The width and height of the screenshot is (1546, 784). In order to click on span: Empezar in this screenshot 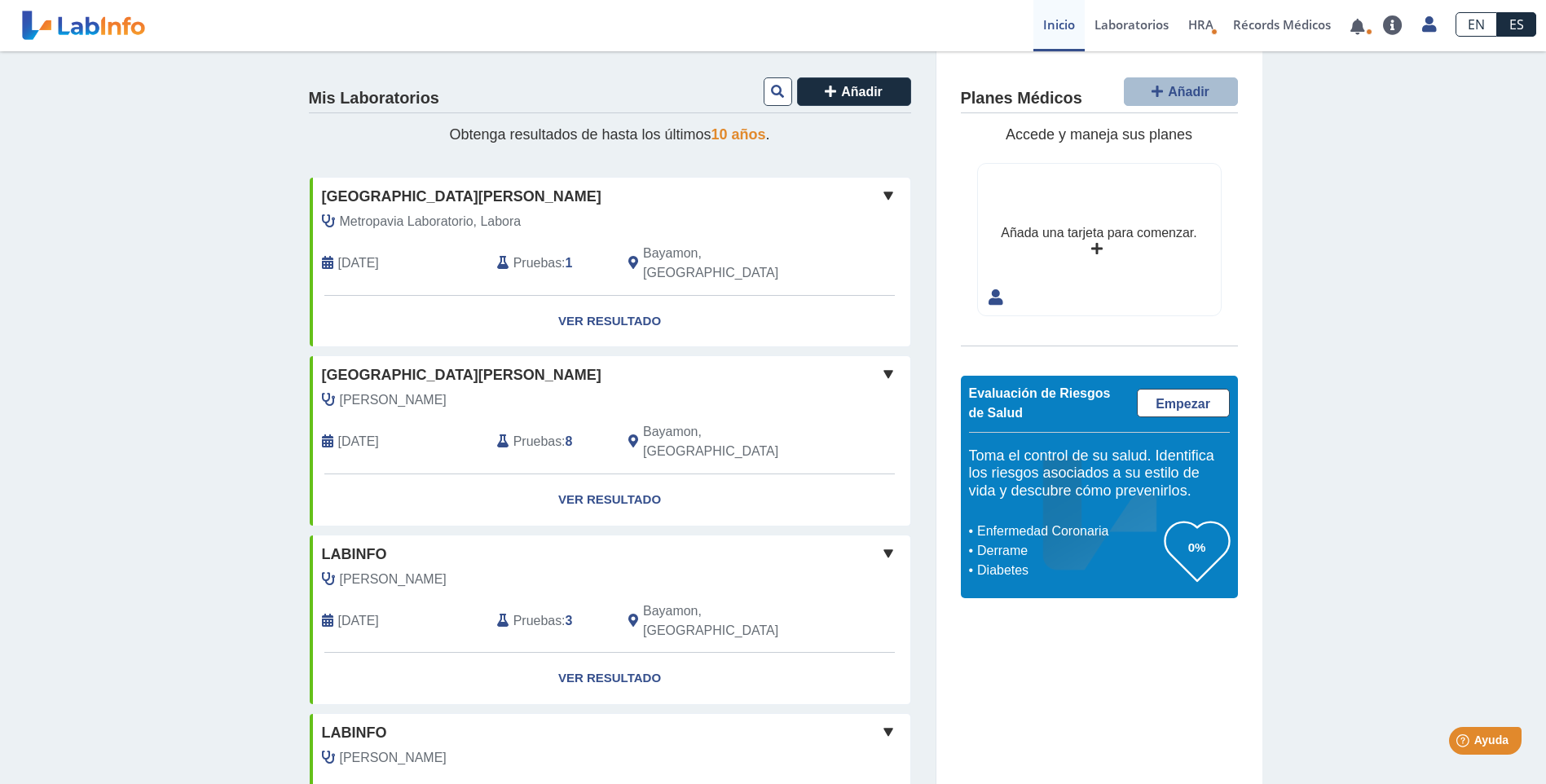, I will do `click(1182, 403)`.